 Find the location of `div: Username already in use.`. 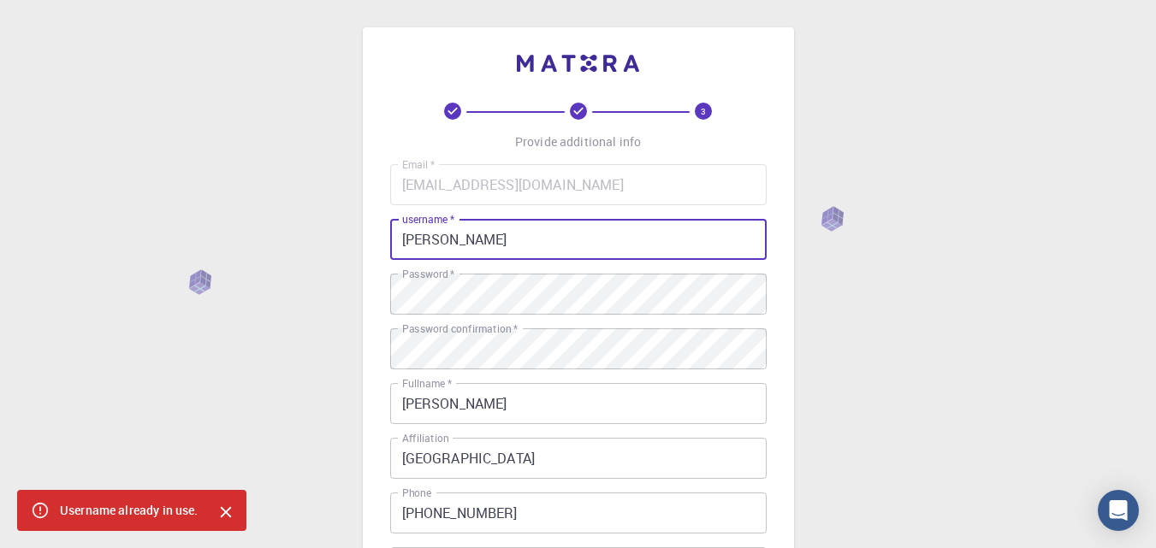

div: Username already in use. is located at coordinates (129, 511).